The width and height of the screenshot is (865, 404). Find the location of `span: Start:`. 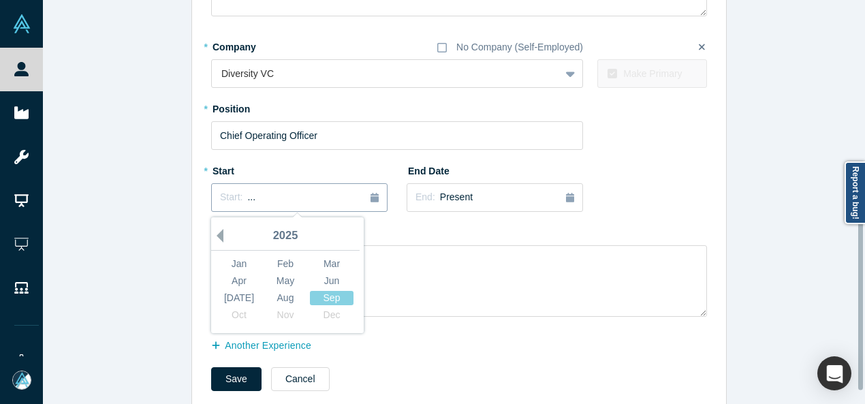

span: Start: is located at coordinates (231, 197).